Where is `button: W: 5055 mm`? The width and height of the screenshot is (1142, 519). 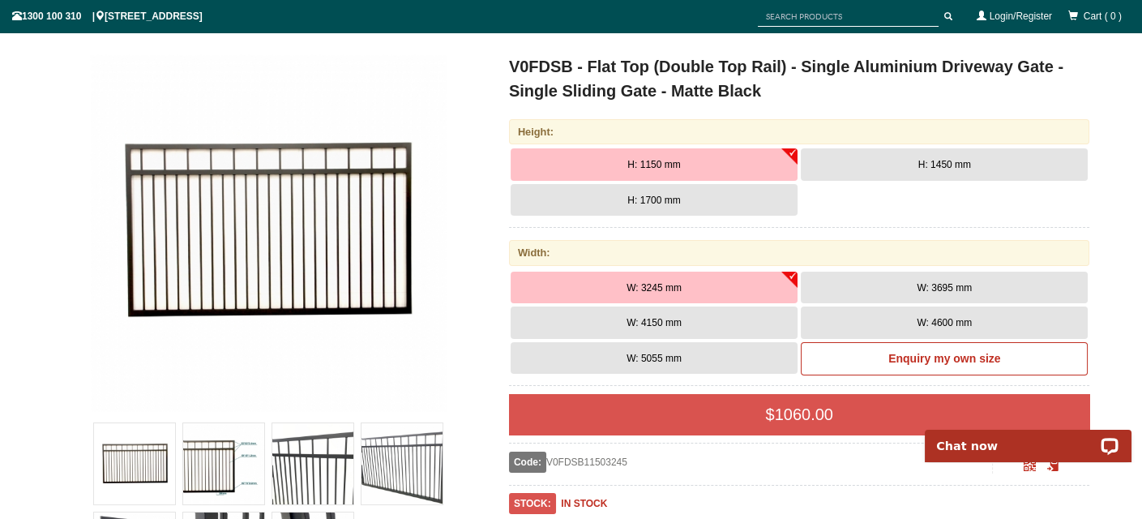 button: W: 5055 mm is located at coordinates (654, 358).